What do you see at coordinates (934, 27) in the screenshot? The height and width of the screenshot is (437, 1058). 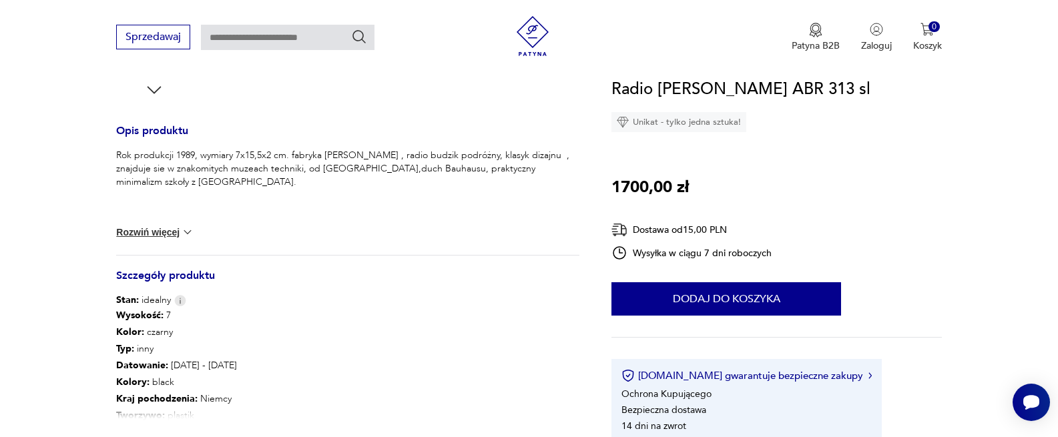 I see `div: 0` at bounding box center [934, 27].